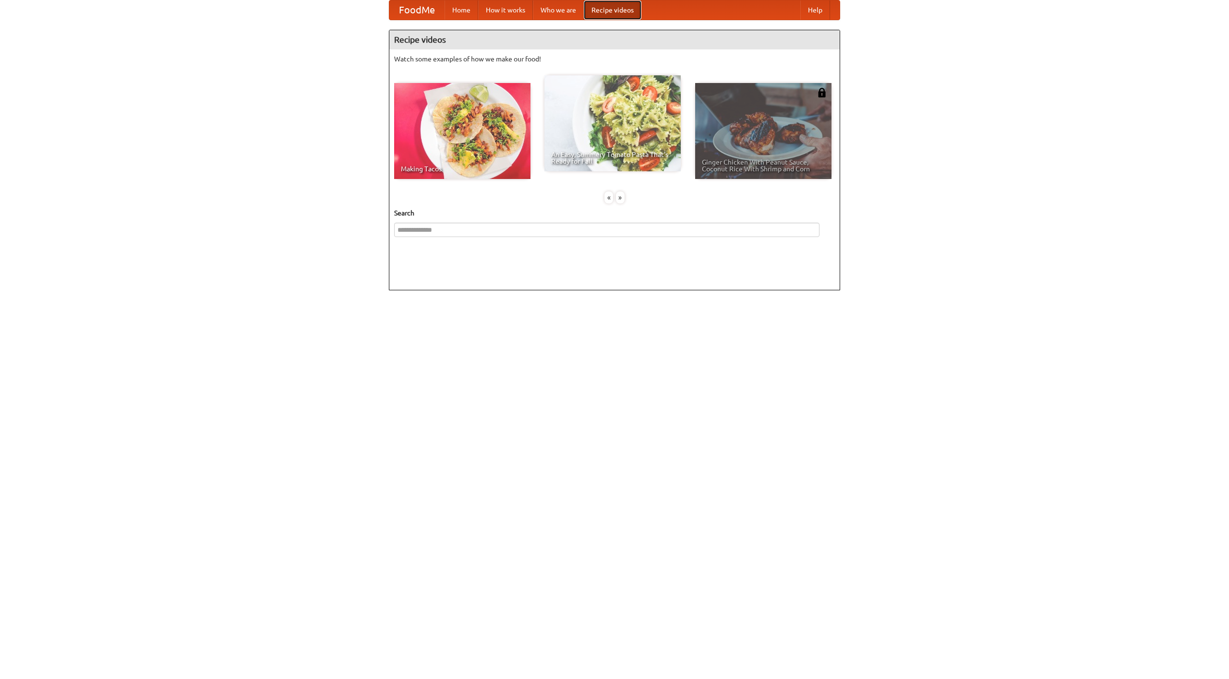  What do you see at coordinates (613, 158) in the screenshot?
I see `span: An Easy, Summery Tomato Pasta That's Ready for Fall` at bounding box center [613, 158].